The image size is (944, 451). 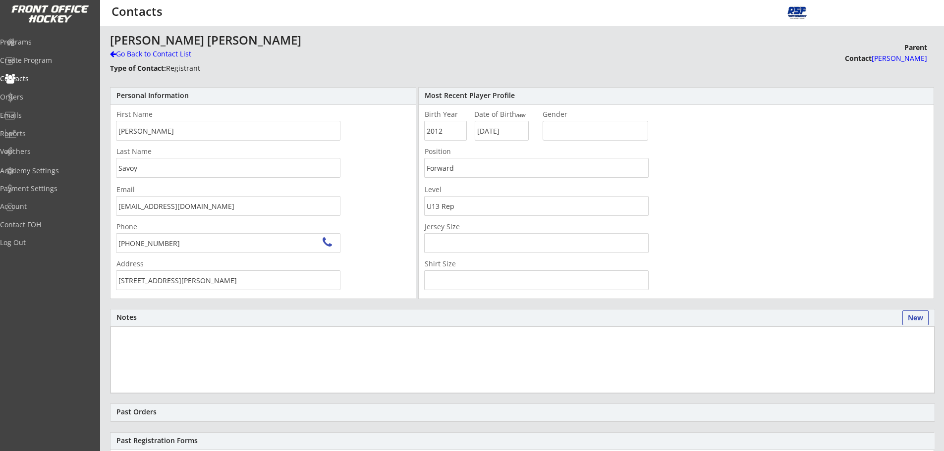 I want to click on div: Past Registration Forms, so click(x=522, y=441).